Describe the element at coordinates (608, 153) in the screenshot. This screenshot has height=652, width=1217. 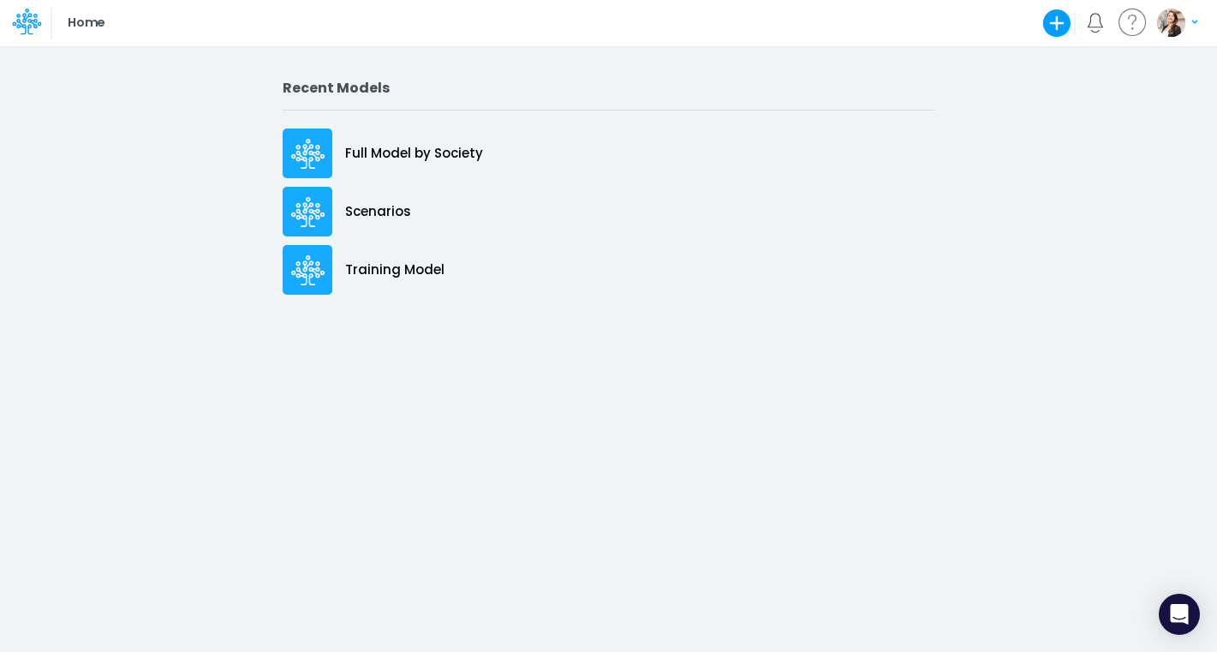
I see `a: Full Model by Society` at that location.